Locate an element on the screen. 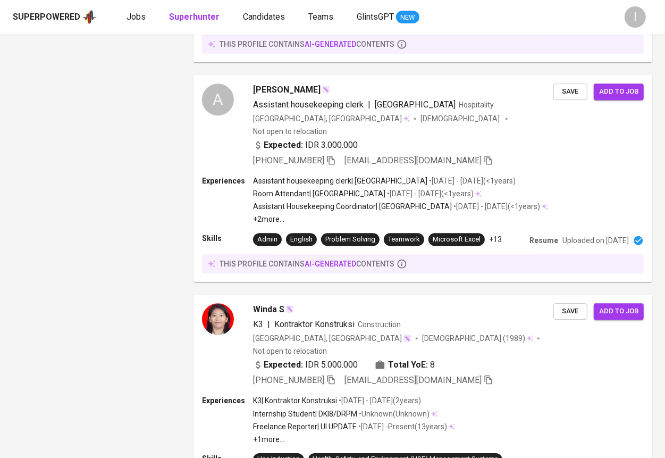 This screenshot has height=458, width=665. p: Resume is located at coordinates (544, 240).